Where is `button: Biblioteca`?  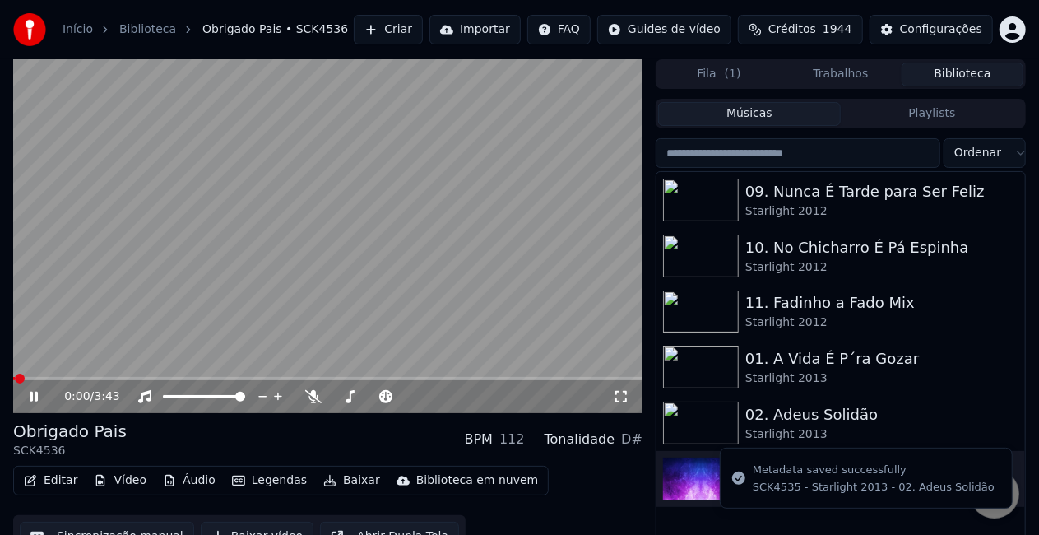
button: Biblioteca is located at coordinates (963, 74).